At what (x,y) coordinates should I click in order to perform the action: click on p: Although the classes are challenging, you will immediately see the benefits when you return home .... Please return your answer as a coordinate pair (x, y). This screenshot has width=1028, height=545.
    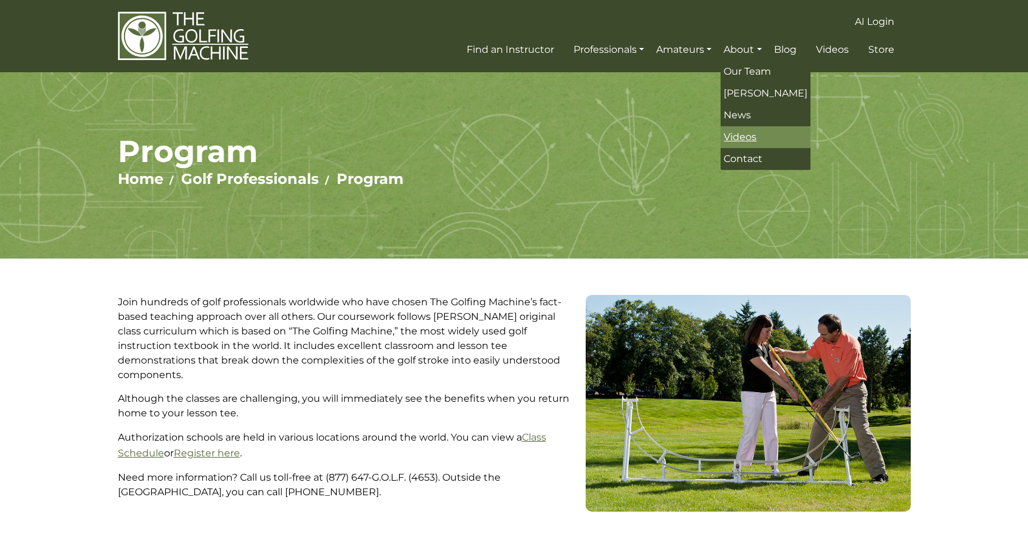
    Looking at the image, I should click on (347, 406).